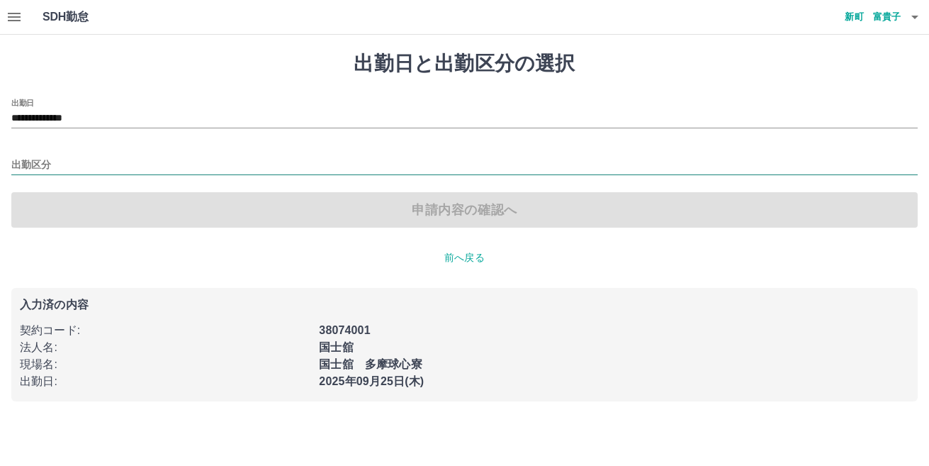 The image size is (929, 466). What do you see at coordinates (165, 330) in the screenshot?
I see `p: 契約コード :` at bounding box center [165, 330].